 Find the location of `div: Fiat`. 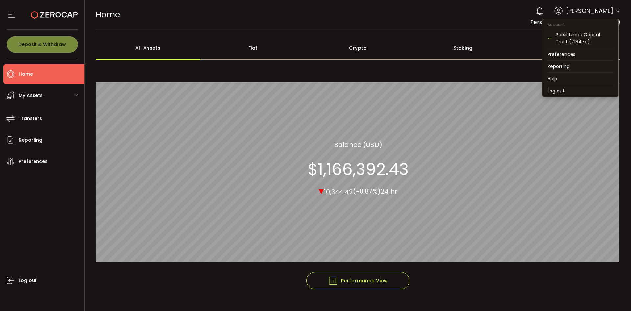

div: Fiat is located at coordinates (253, 48).